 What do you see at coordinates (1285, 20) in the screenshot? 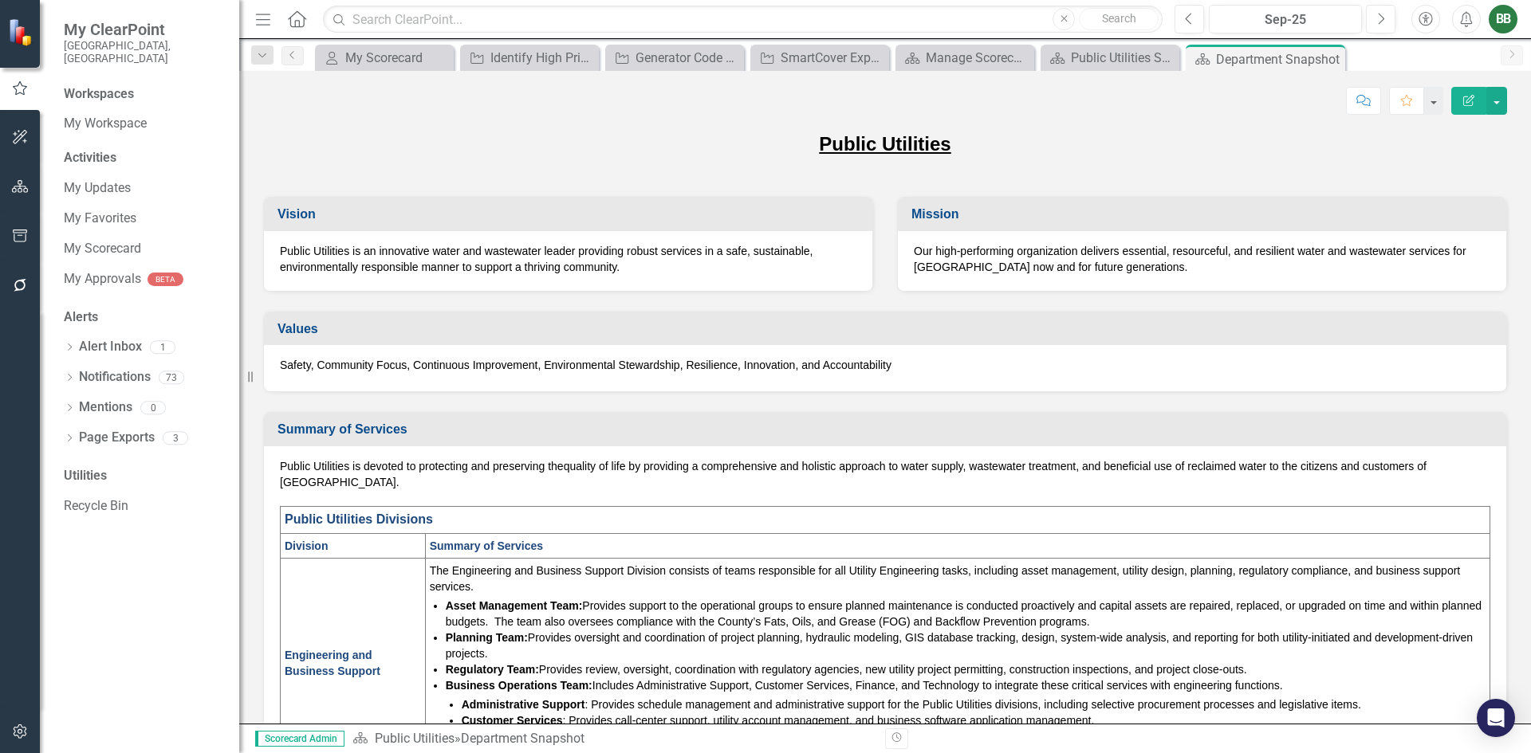
I see `div: Sep-25` at bounding box center [1285, 20].